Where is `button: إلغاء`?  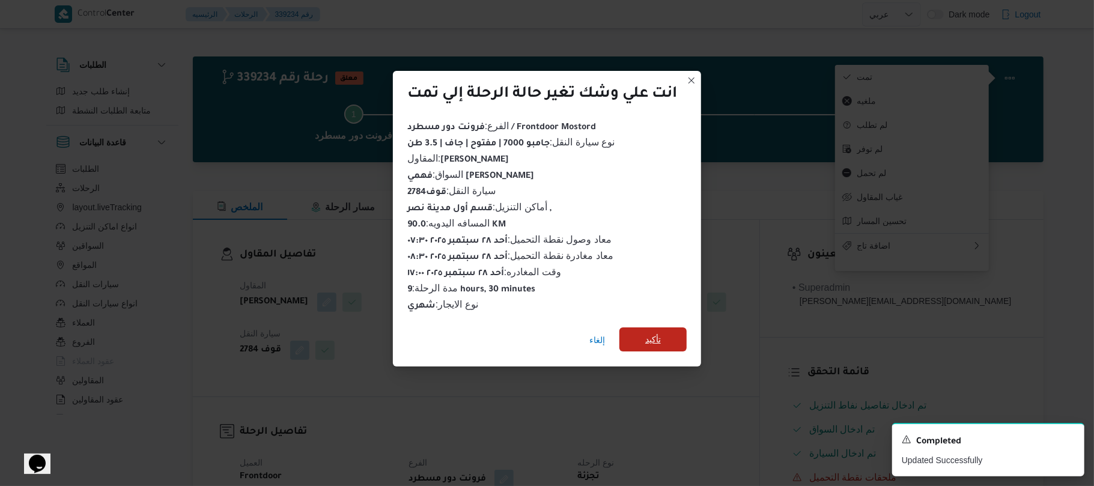 button: إلغاء is located at coordinates (597, 340).